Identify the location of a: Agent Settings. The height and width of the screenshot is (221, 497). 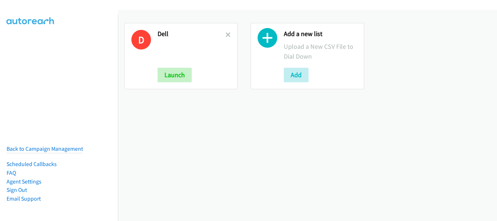
(24, 181).